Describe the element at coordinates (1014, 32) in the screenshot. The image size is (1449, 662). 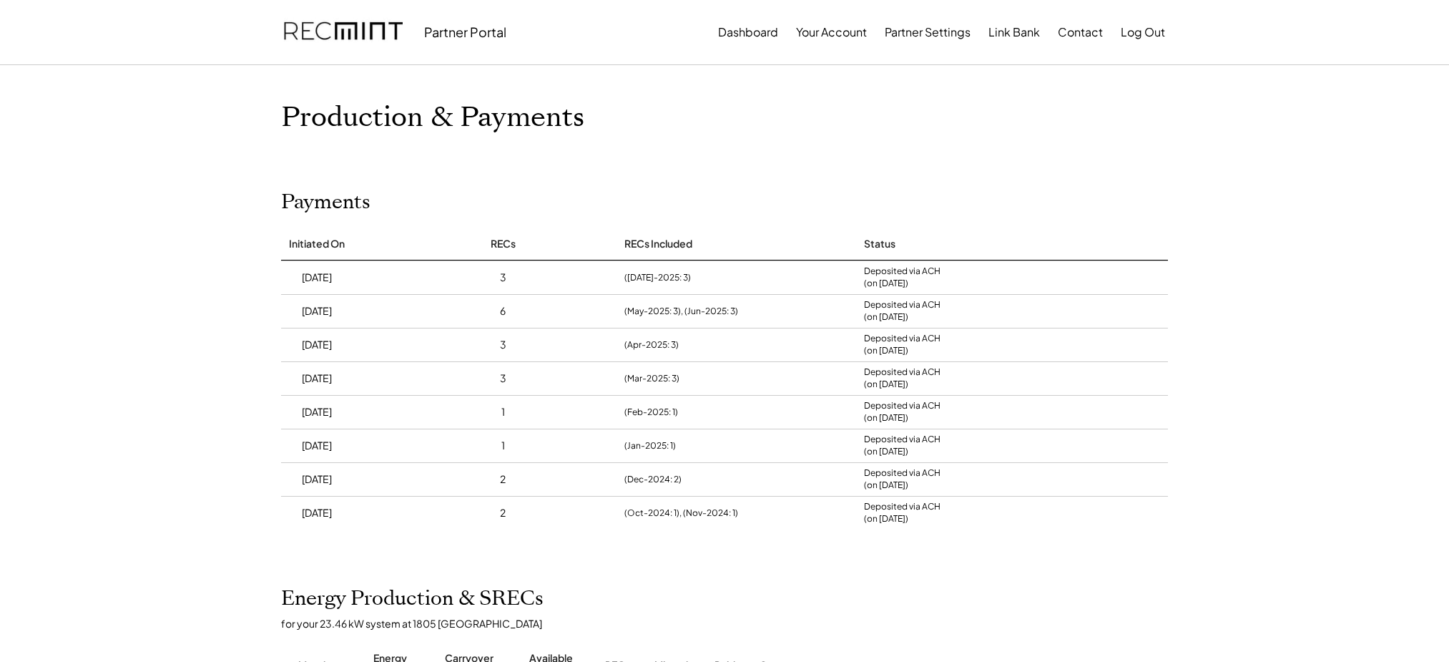
I see `button: Link Bank` at that location.